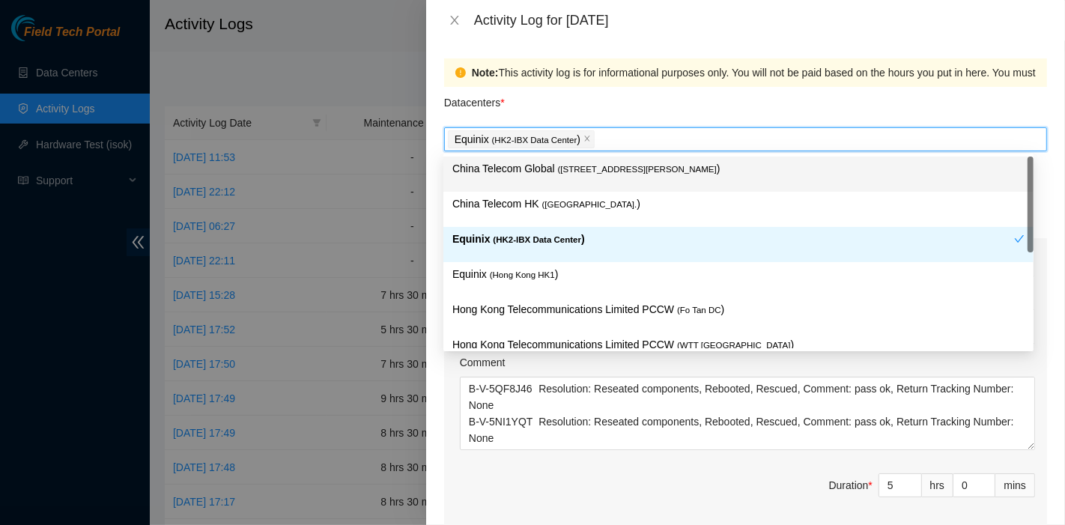 This screenshot has height=525, width=1065. I want to click on p: China Telecom HK ), so click(738, 204).